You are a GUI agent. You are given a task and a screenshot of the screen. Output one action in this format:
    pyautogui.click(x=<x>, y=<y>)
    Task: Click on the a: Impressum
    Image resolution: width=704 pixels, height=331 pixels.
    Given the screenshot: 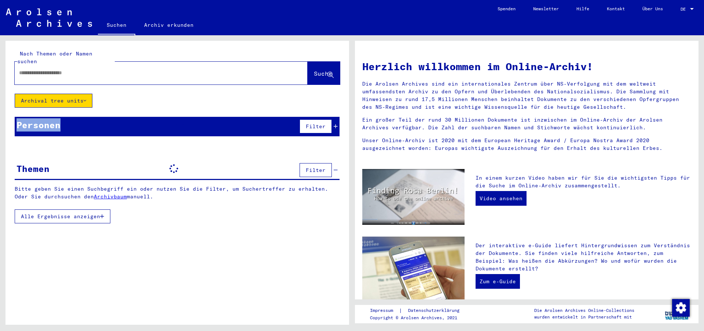 What is the action you would take?
    pyautogui.click(x=384, y=310)
    